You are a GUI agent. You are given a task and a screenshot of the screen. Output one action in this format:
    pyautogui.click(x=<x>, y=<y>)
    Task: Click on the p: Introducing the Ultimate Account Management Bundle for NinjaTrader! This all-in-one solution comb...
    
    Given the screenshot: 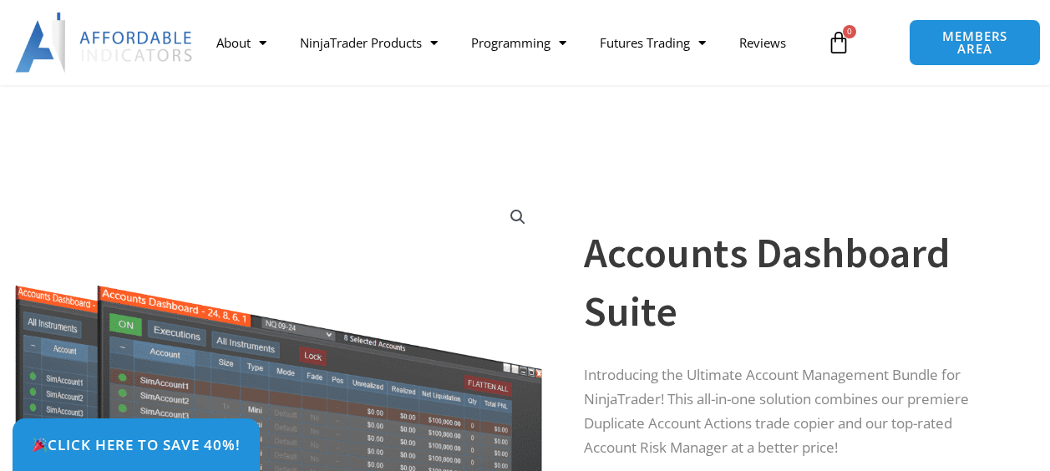 What is the action you would take?
    pyautogui.click(x=796, y=412)
    